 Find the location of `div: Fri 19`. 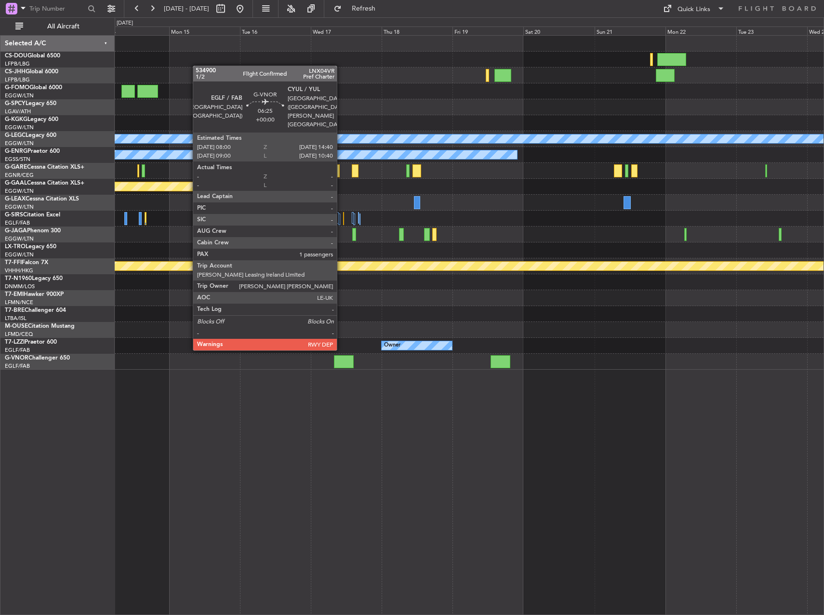

div: Fri 19 is located at coordinates (488, 31).